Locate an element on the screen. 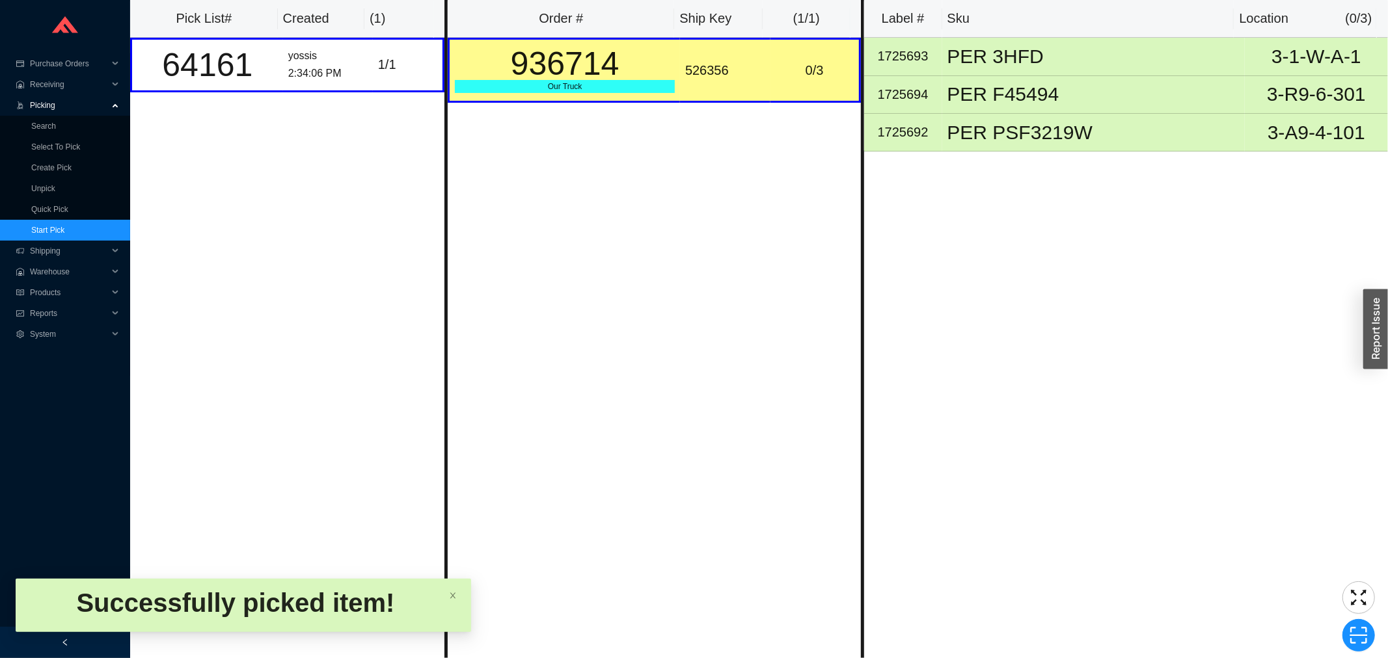 This screenshot has height=658, width=1388. div: PER F45494 is located at coordinates (1093, 94).